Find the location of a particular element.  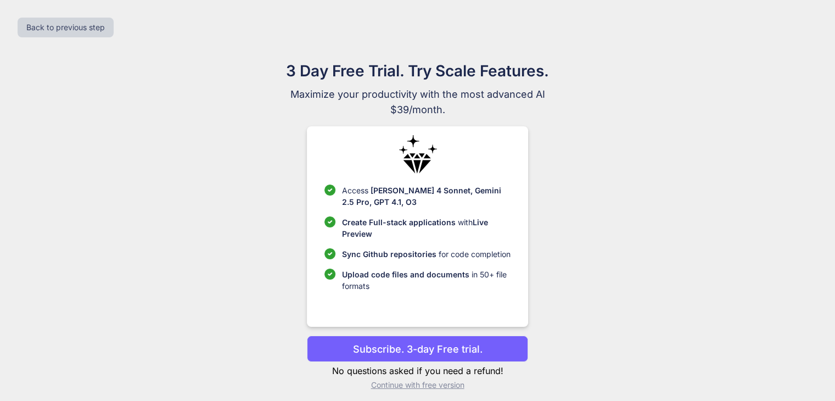

button: Subscribe. 3-day Free trial. is located at coordinates (417, 349).